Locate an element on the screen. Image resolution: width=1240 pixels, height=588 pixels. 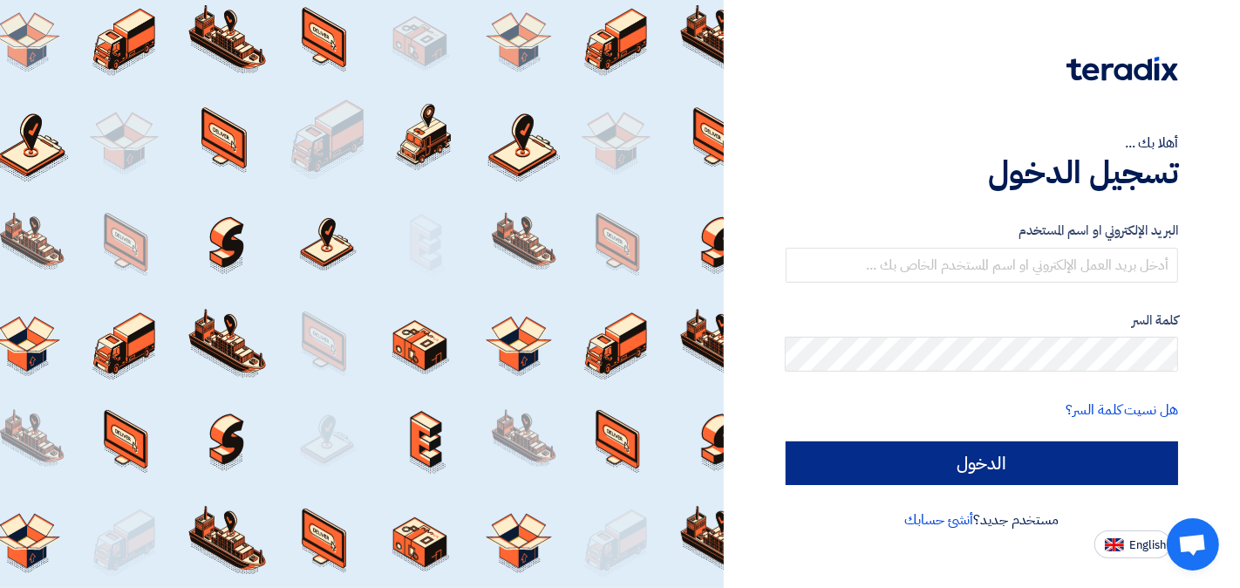
h1: تسجيل الدخول is located at coordinates (982, 173).